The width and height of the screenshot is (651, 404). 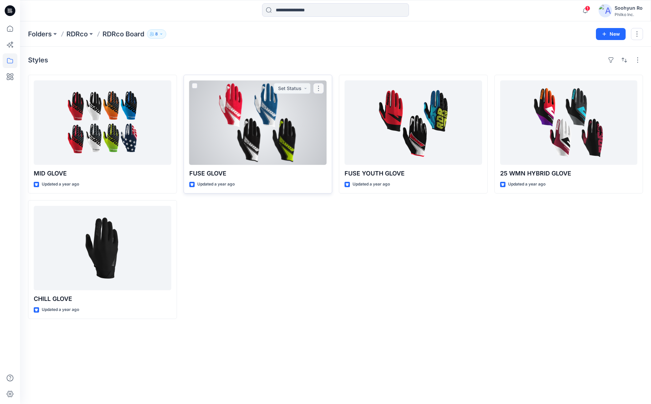 I want to click on p: Folders, so click(x=40, y=34).